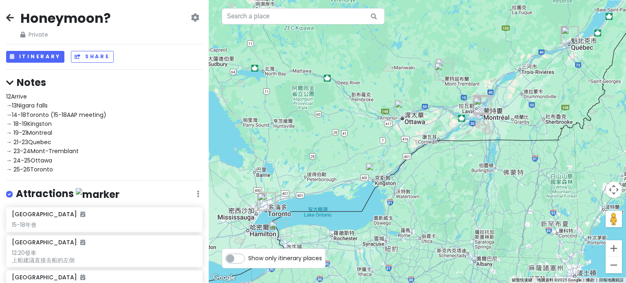 The height and width of the screenshot is (283, 626). Describe the element at coordinates (483, 105) in the screenshot. I see `div: Magasin Général` at that location.